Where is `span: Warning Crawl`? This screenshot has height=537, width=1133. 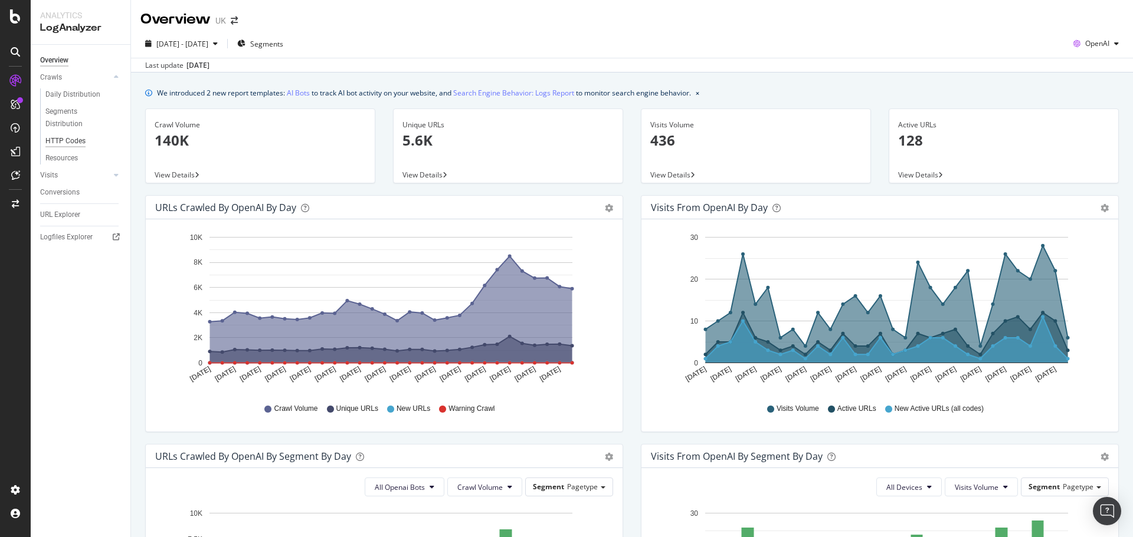 span: Warning Crawl is located at coordinates (471, 409).